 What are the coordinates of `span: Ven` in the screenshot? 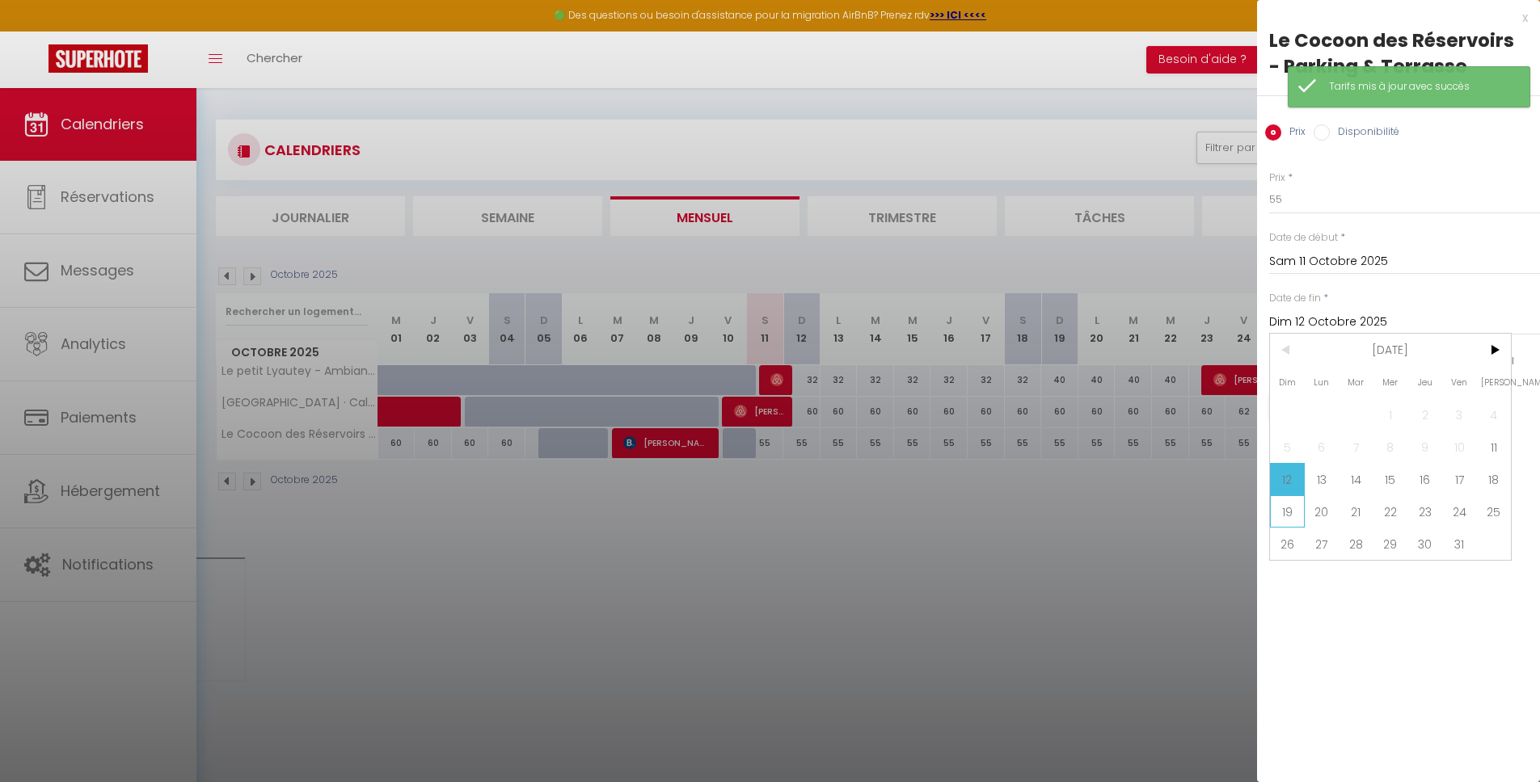 It's located at (1459, 382).